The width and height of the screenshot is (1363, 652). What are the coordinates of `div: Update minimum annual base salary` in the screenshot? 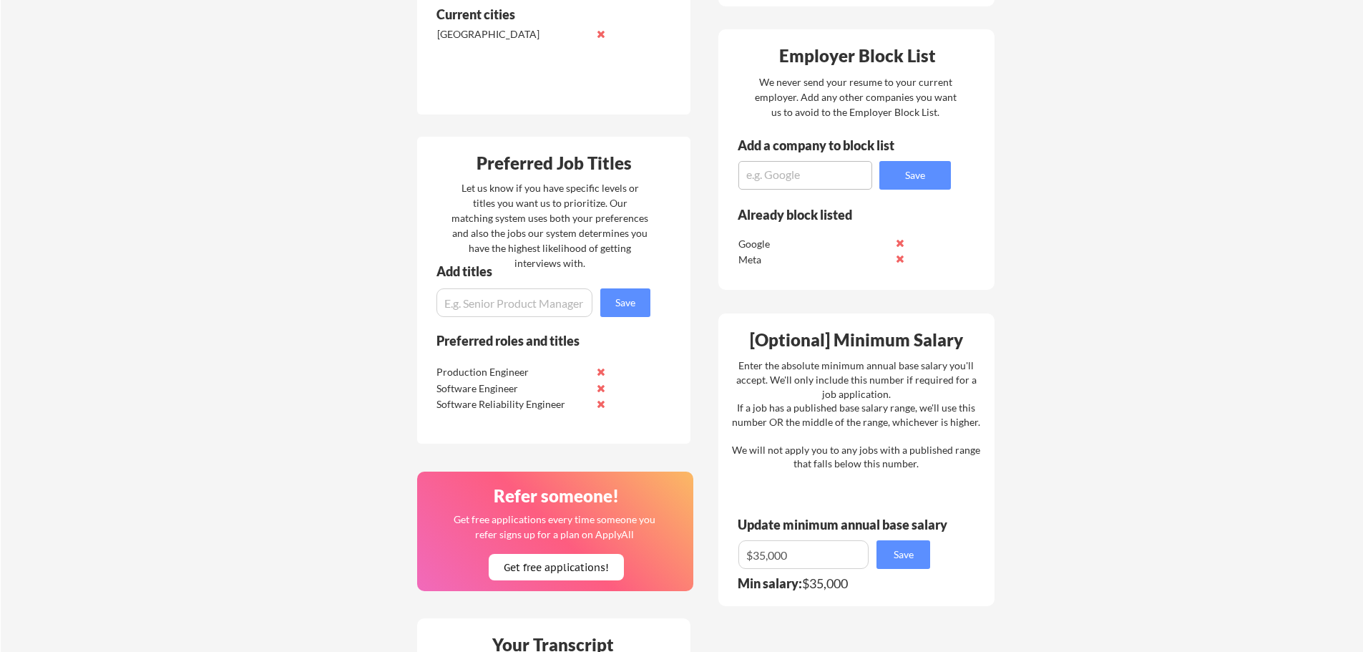 It's located at (845, 524).